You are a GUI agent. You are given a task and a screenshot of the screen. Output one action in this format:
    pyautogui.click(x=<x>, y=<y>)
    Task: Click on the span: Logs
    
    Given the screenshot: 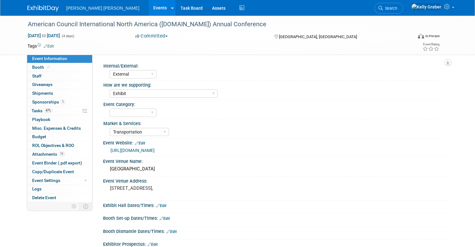 What is the action you would take?
    pyautogui.click(x=37, y=189)
    